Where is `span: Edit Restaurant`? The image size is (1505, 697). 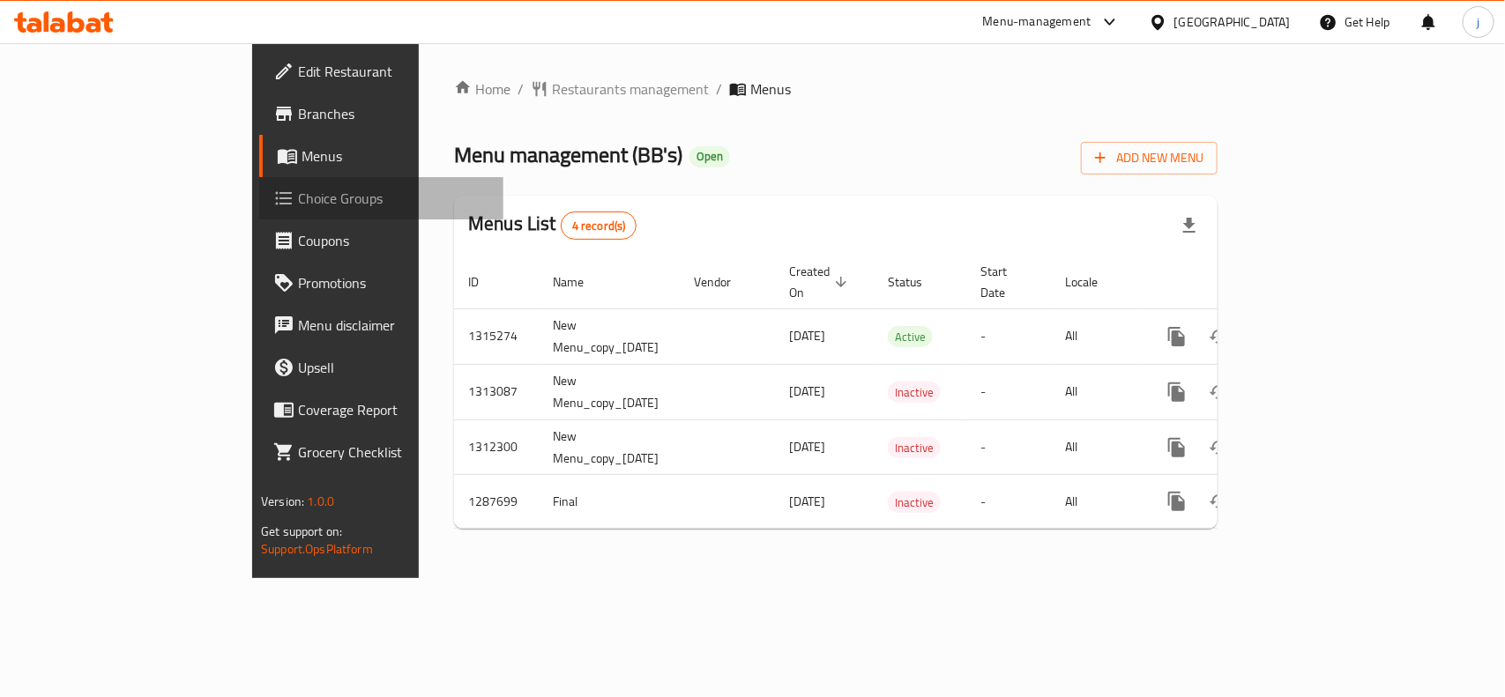
span: Edit Restaurant is located at coordinates (393, 71).